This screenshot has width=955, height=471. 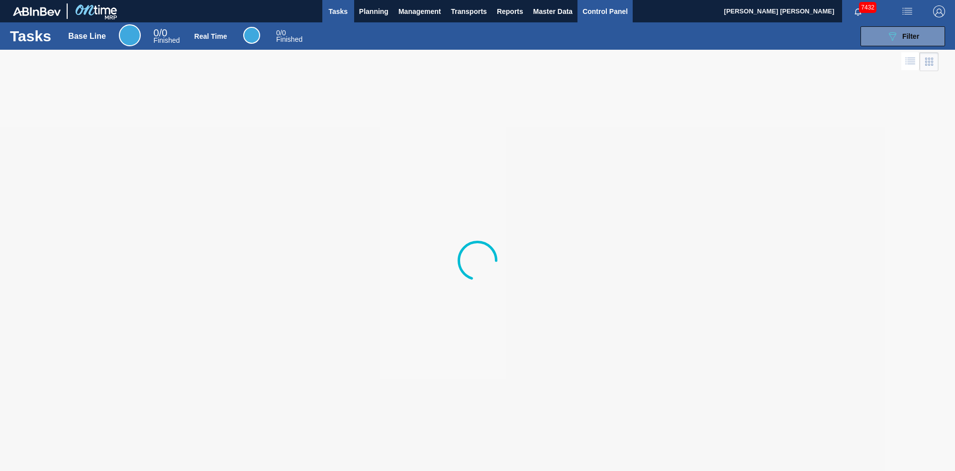 I want to click on span: Filter, so click(x=911, y=36).